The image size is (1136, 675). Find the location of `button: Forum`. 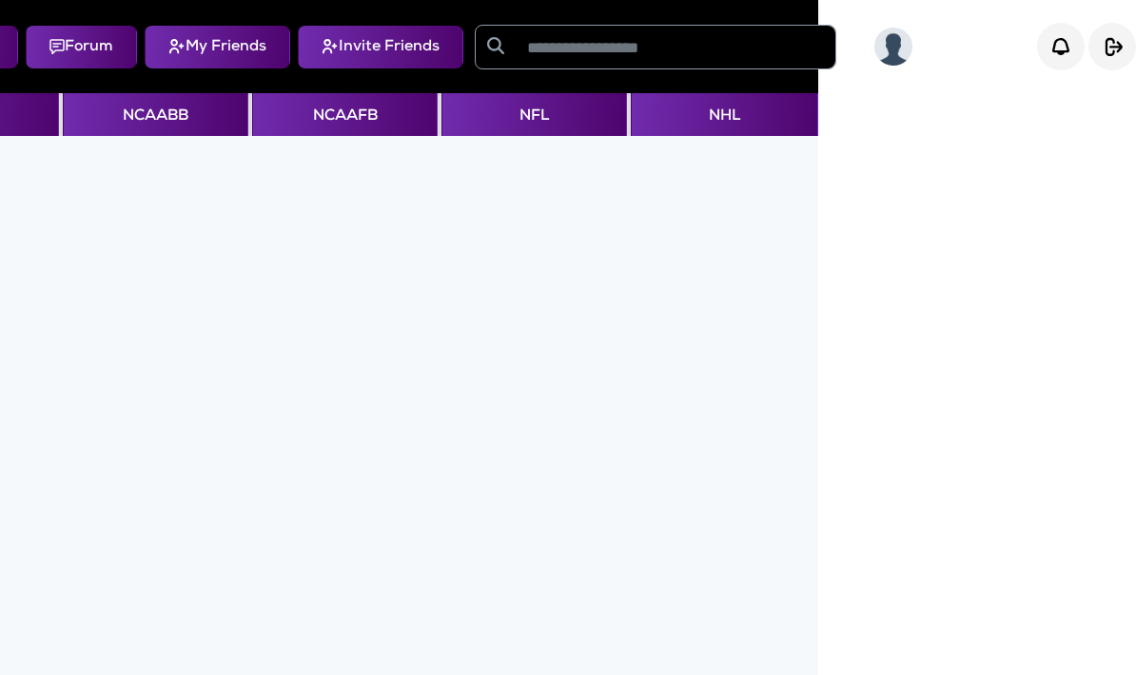

button: Forum is located at coordinates (81, 47).